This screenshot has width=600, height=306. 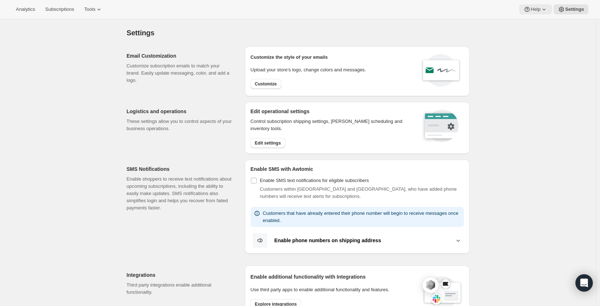 What do you see at coordinates (357, 241) in the screenshot?
I see `button: Enable phone numbers on shipping address` at bounding box center [357, 241].